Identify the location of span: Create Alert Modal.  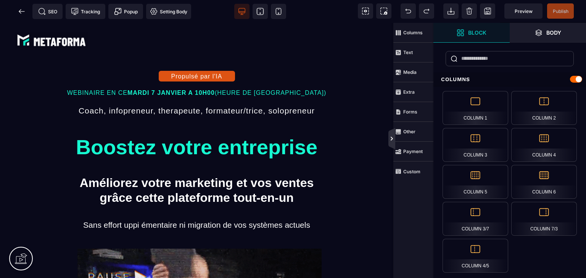
(125, 11).